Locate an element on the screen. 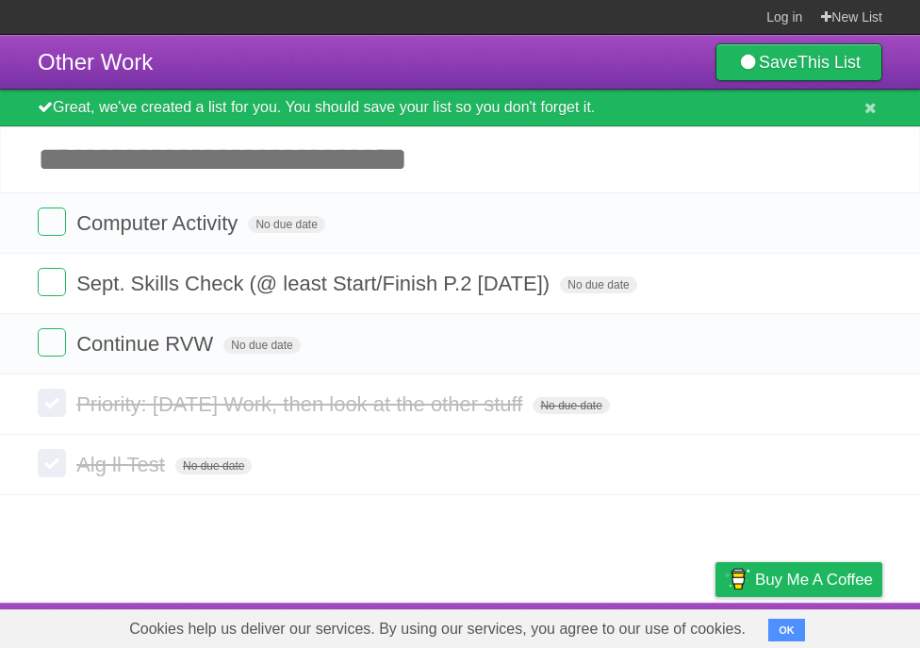 This screenshot has height=648, width=920. span: Continue RVW is located at coordinates (147, 343).